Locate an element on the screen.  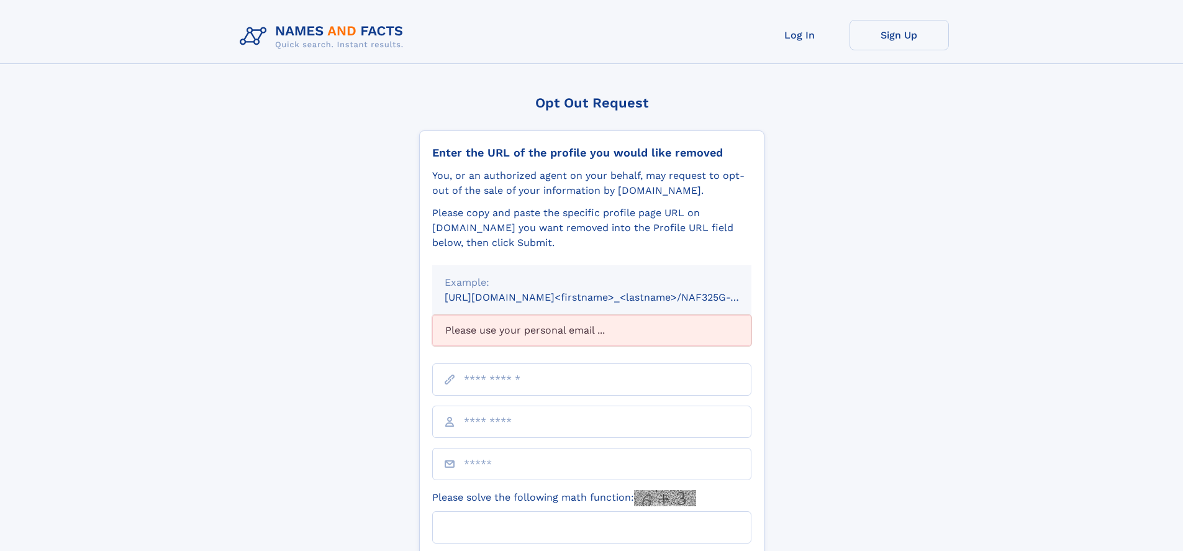
a: Log In is located at coordinates (800, 35).